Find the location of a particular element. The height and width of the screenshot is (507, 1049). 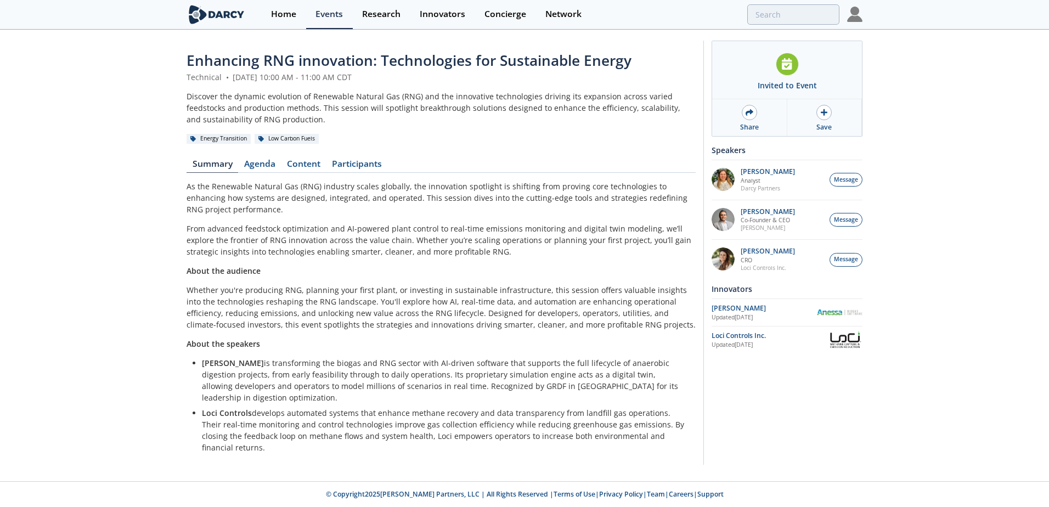

div: Discover the dynamic evolution of Renewable Natural Gas (RNG) and the innovative technologies dri... is located at coordinates (441, 108).